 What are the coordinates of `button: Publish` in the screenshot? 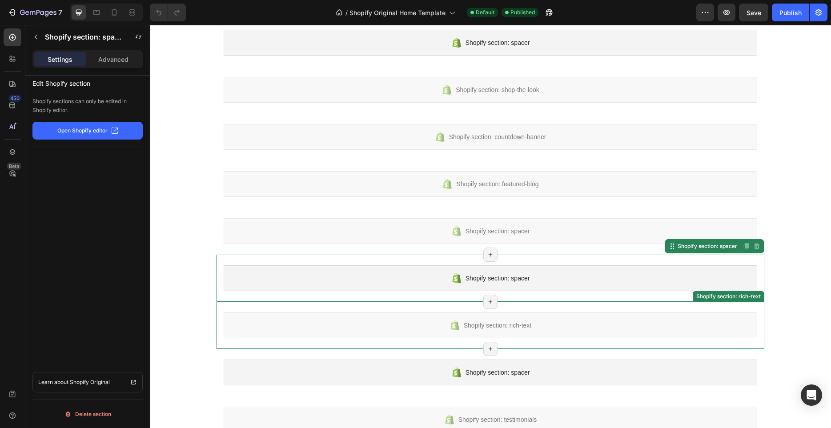 It's located at (791, 12).